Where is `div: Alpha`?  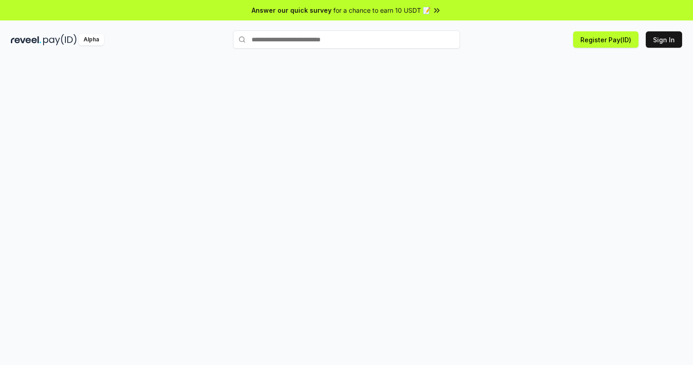
div: Alpha is located at coordinates (91, 39).